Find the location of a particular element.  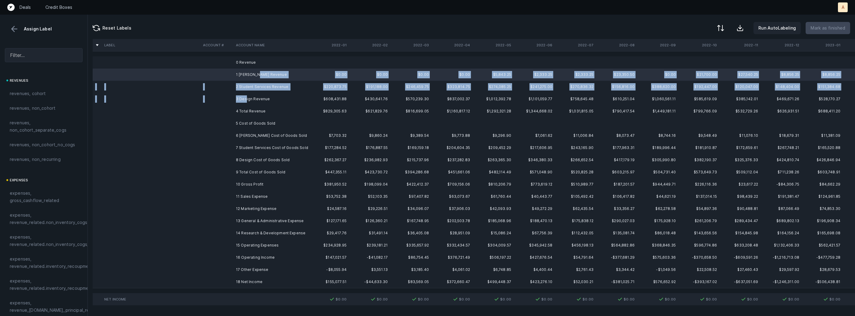

td: $234,928.95 is located at coordinates (328, 245).